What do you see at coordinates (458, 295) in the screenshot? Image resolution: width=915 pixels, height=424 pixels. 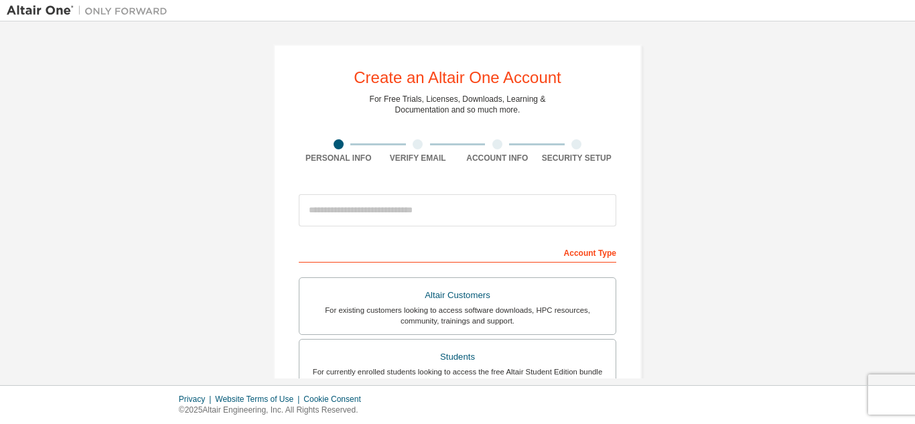 I see `div: Altair Customers` at bounding box center [458, 295].